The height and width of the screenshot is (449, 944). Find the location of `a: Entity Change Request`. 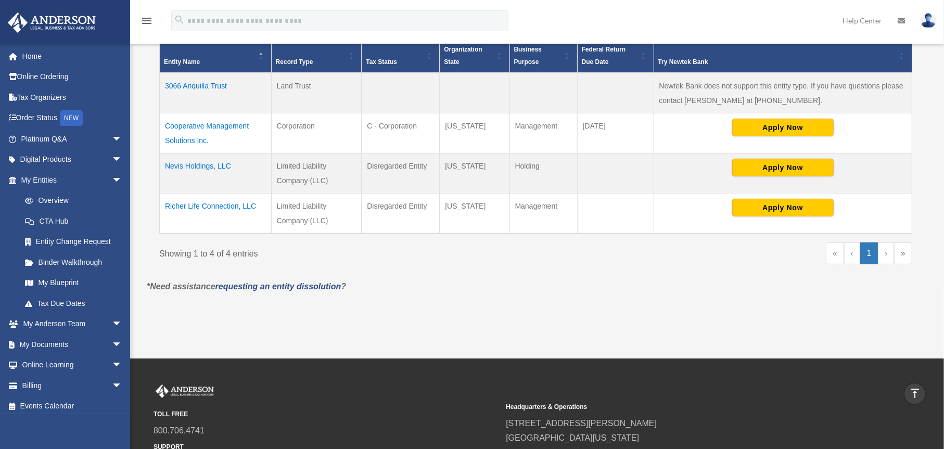

a: Entity Change Request is located at coordinates (73, 242).